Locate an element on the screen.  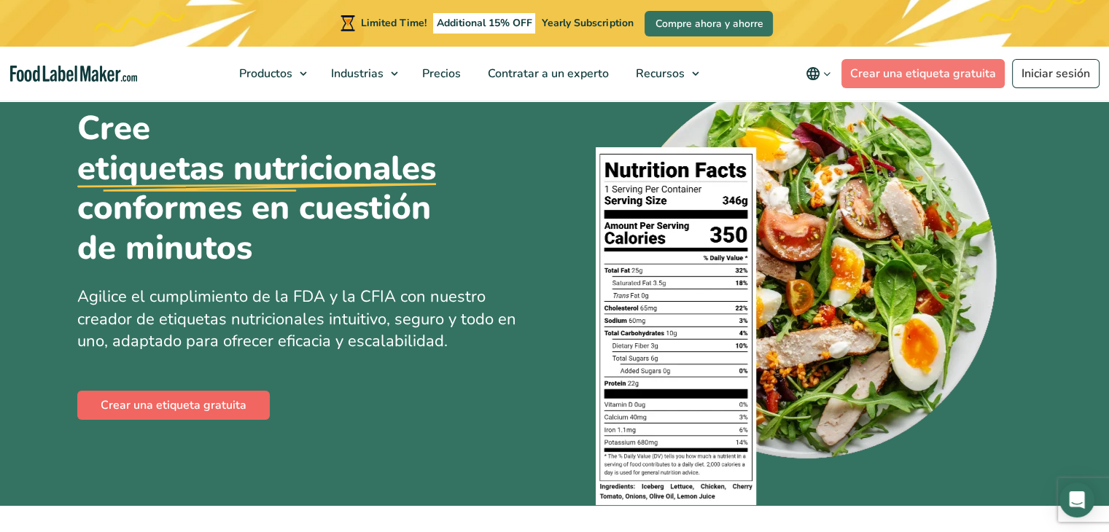
img: Un plato de comida con una etiqueta de información nutricional encima. is located at coordinates (798, 287).